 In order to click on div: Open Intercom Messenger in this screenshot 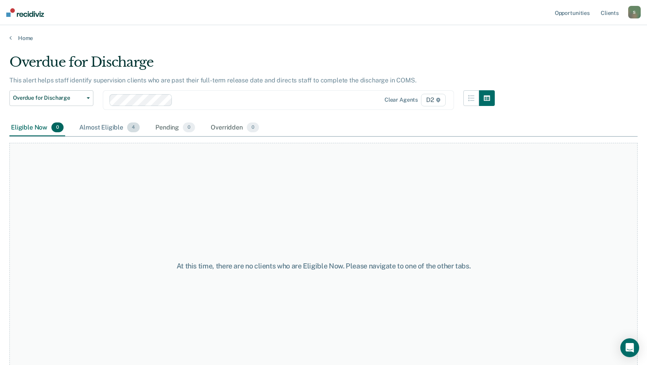, I will do `click(629, 347)`.